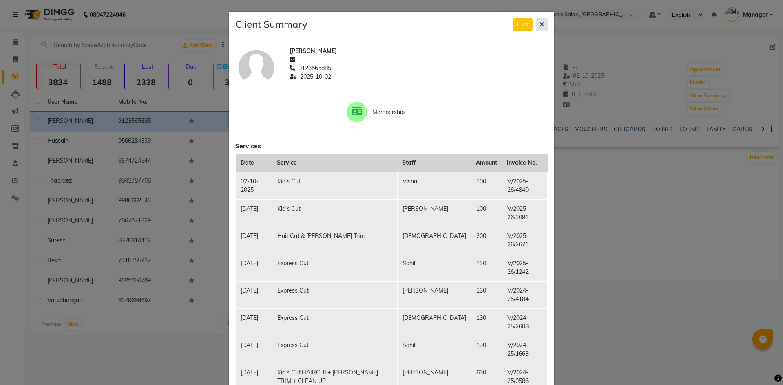 This screenshot has width=783, height=385. What do you see at coordinates (404, 112) in the screenshot?
I see `span: Membership` at bounding box center [404, 112].